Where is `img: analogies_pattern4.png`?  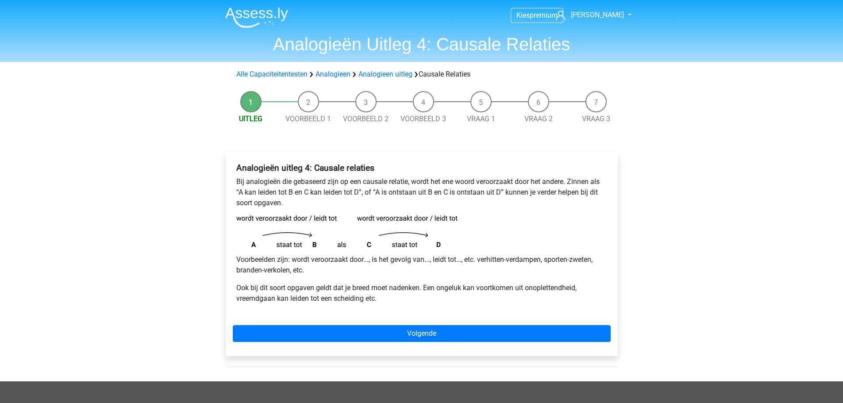
img: analogies_pattern4.png is located at coordinates (347, 232).